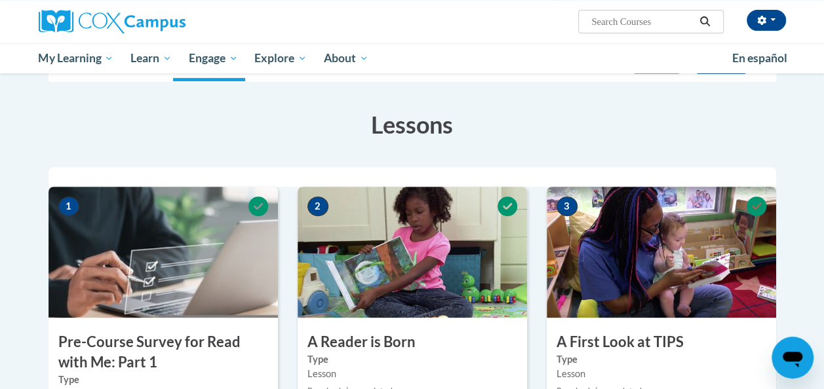 Image resolution: width=824 pixels, height=389 pixels. I want to click on span: About, so click(346, 58).